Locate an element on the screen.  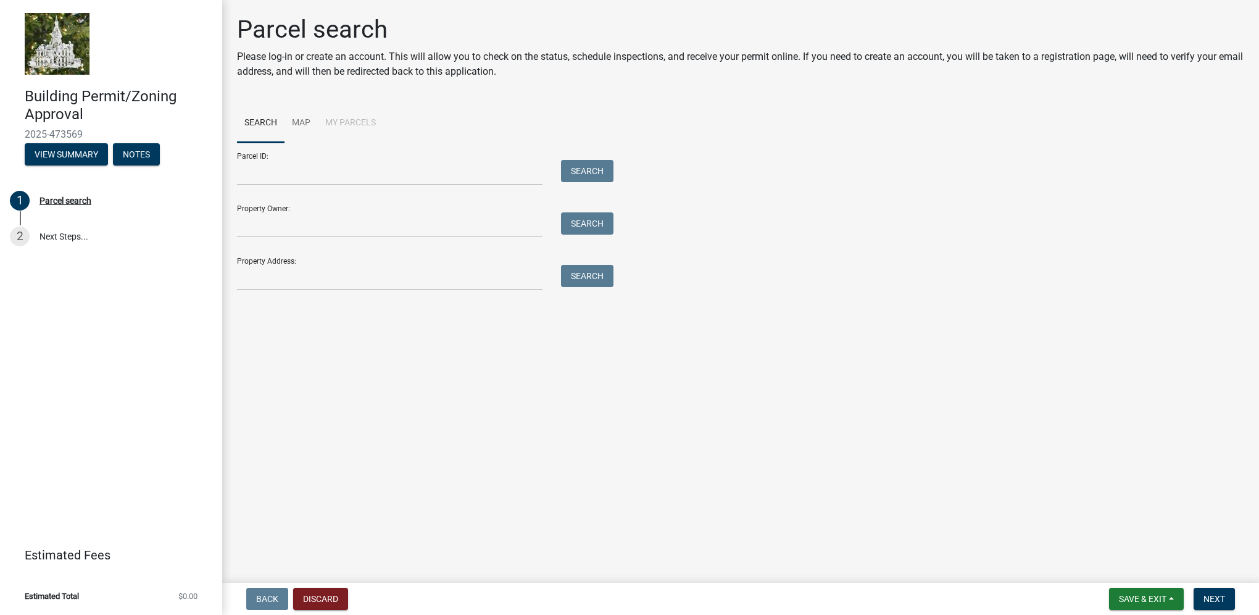
a: Search is located at coordinates (260, 123).